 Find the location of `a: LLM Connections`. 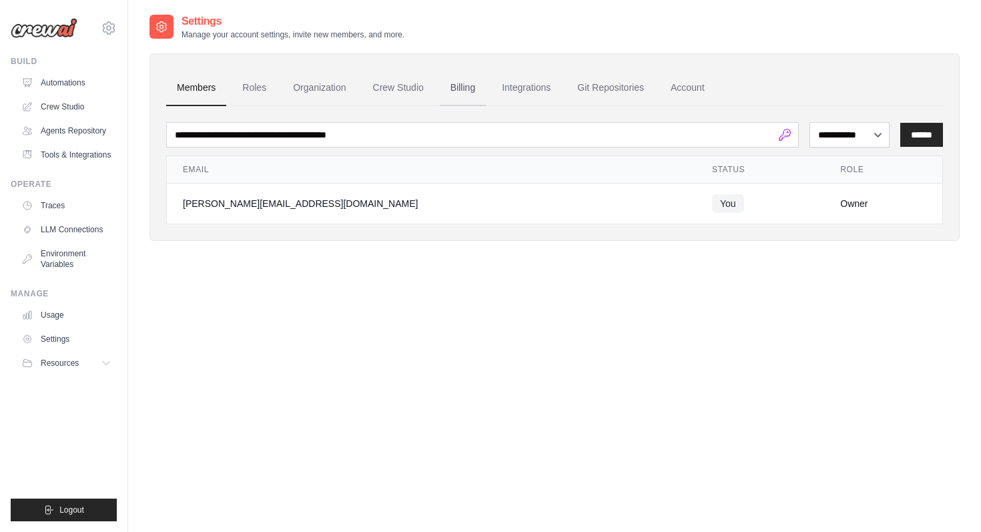

a: LLM Connections is located at coordinates (66, 229).